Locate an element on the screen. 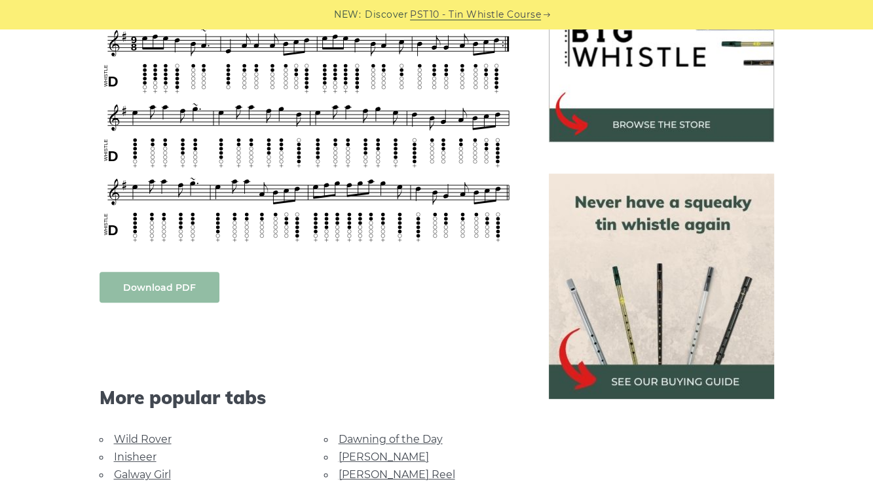 Image resolution: width=873 pixels, height=486 pixels. span: NEW: is located at coordinates (347, 14).